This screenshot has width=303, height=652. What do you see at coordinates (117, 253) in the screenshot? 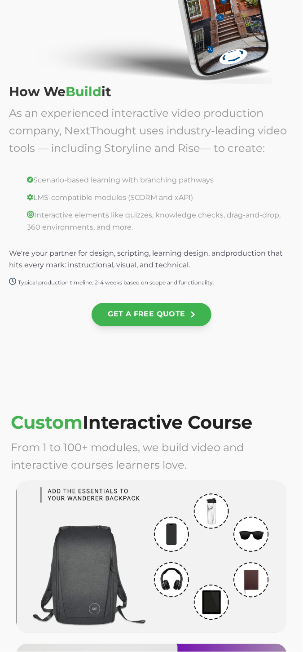
I see `span: We're your partner for design, scripting, learning design, and` at bounding box center [117, 253].